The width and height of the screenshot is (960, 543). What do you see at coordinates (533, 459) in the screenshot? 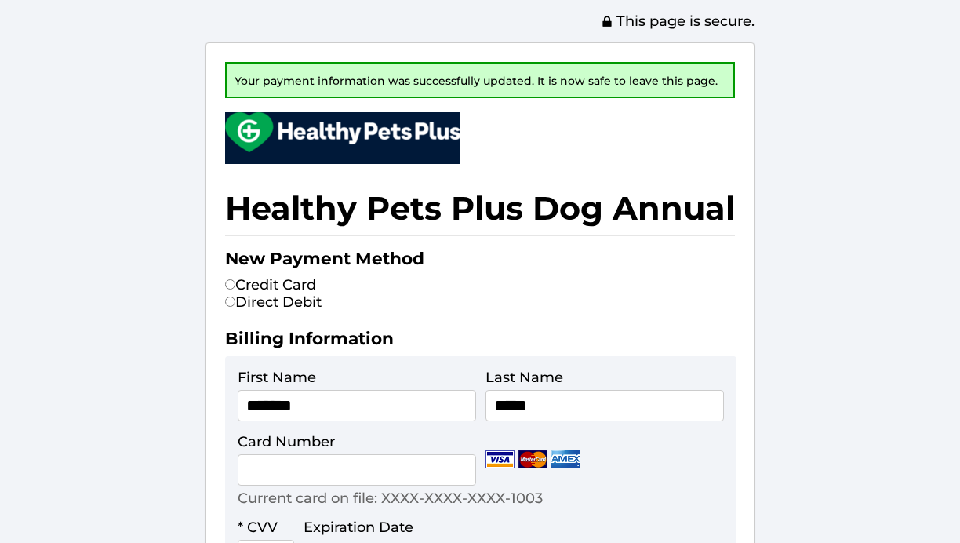
I see `img: Mastercard` at bounding box center [533, 459].